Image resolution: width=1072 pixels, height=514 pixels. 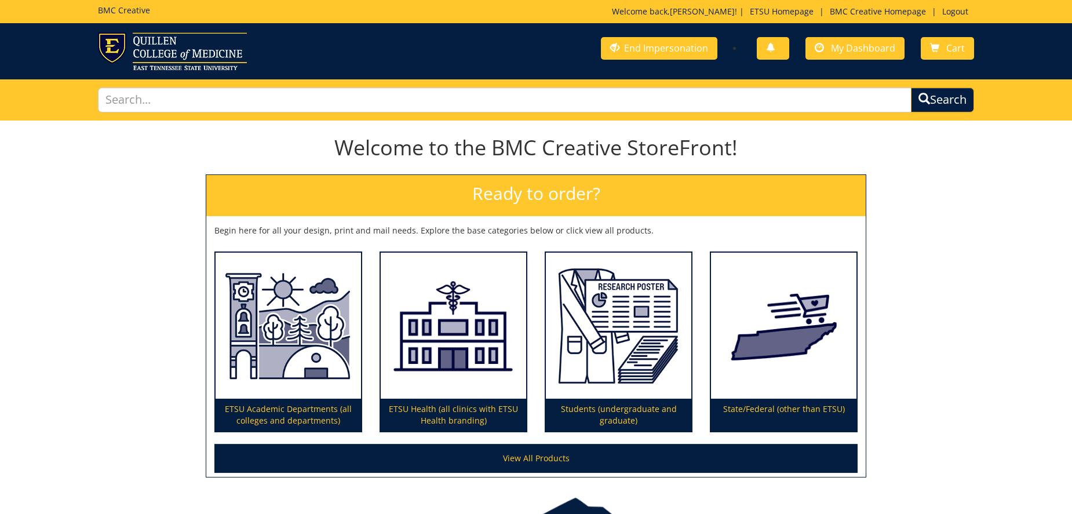 I want to click on img: Students (undergraduate and graduate), so click(x=618, y=326).